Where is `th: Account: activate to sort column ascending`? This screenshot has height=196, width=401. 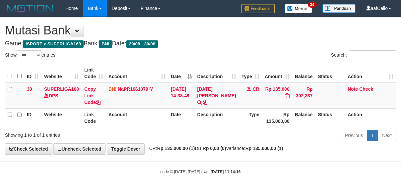
th: Account: activate to sort column ascending is located at coordinates (137, 73).